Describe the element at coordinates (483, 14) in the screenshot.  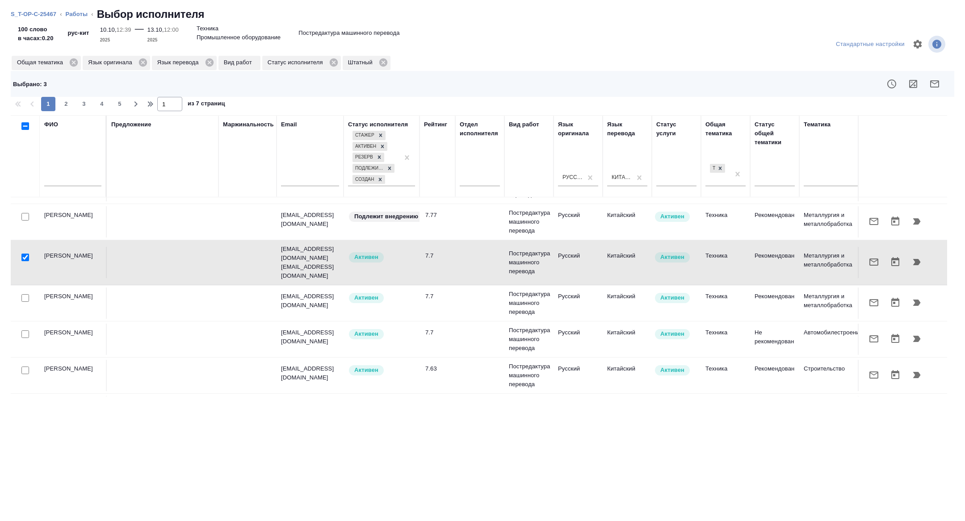
I see `nav: breadcrumb` at that location.